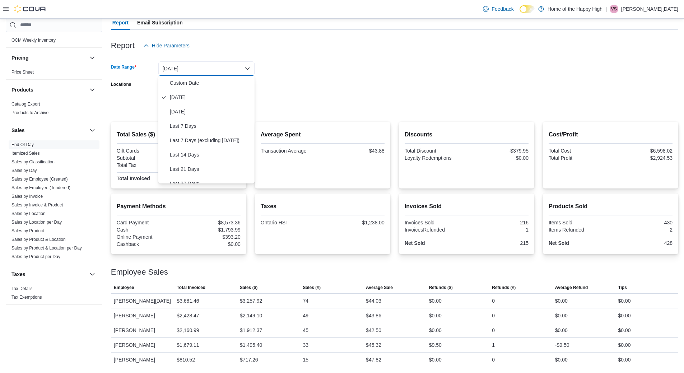 Image resolution: width=684 pixels, height=373 pixels. What do you see at coordinates (435, 345) in the screenshot?
I see `div: $9.50` at bounding box center [435, 345].